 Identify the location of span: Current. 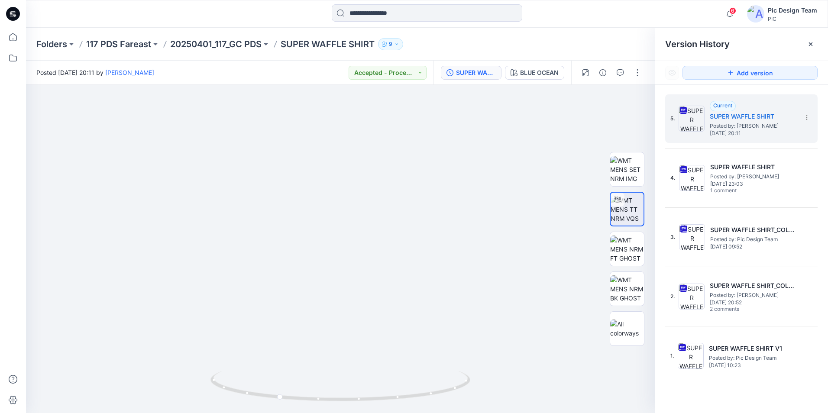
(723, 105).